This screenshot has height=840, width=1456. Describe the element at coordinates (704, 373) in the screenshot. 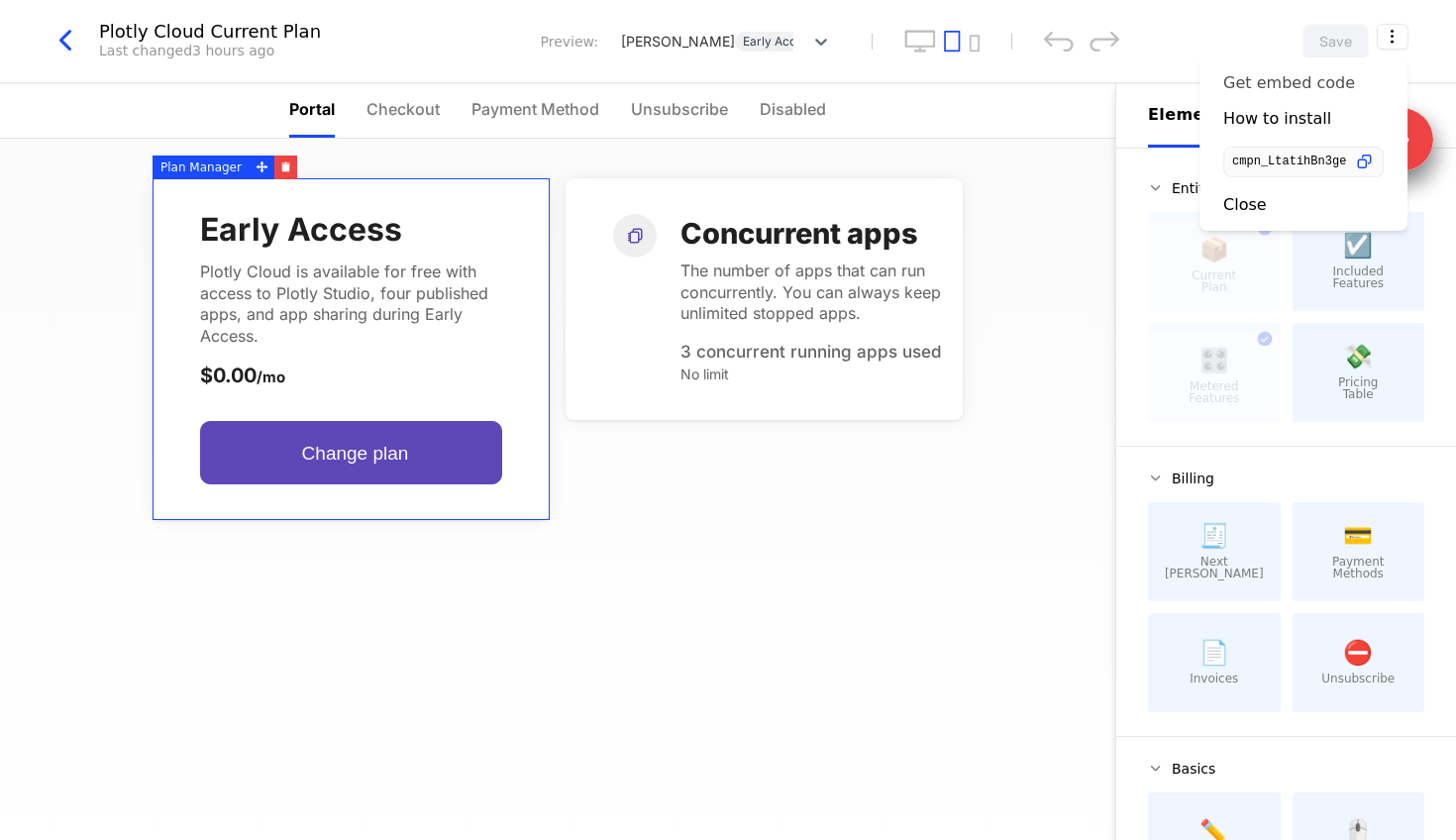

I see `span: No limit` at that location.